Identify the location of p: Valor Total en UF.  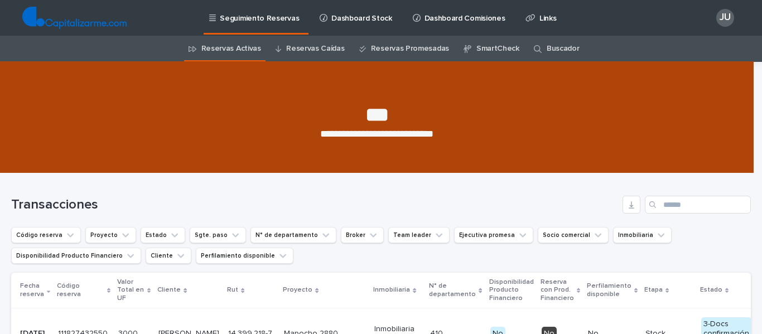
(131, 290).